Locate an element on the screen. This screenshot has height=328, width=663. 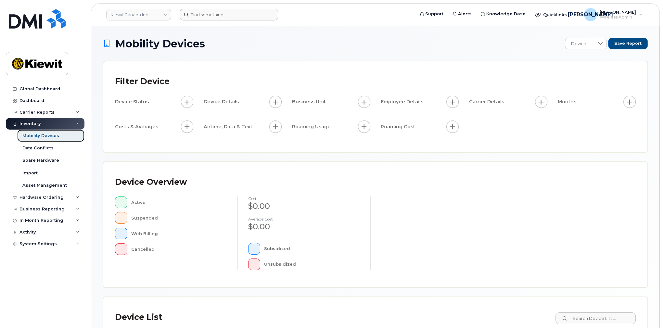
div: Suspended is located at coordinates (179, 218).